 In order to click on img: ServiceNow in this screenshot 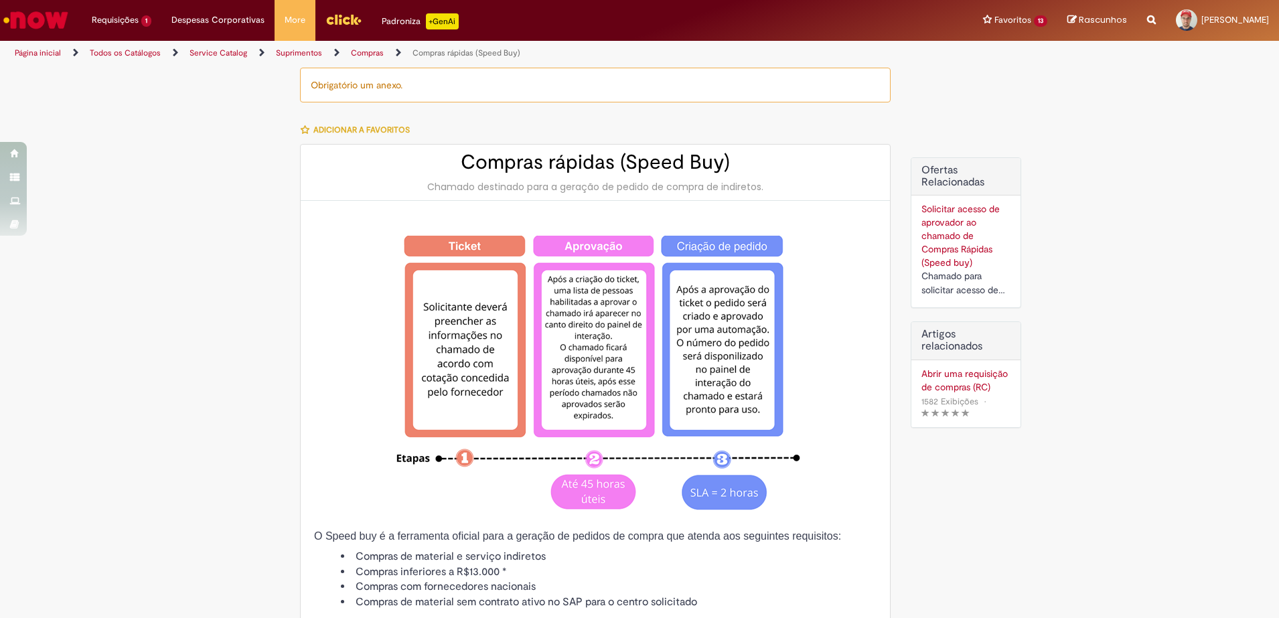, I will do `click(35, 20)`.